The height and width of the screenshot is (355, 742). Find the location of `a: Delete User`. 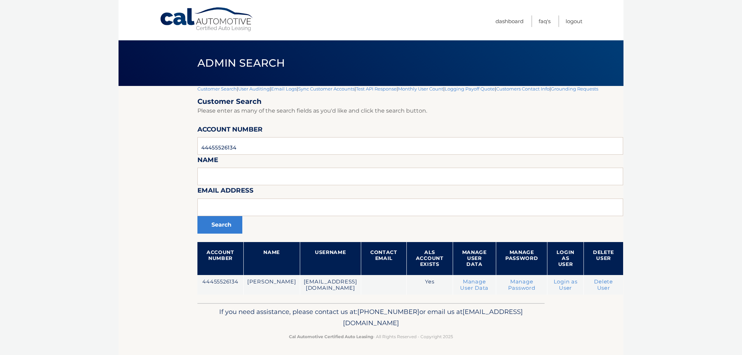

a: Delete User is located at coordinates (603, 285).